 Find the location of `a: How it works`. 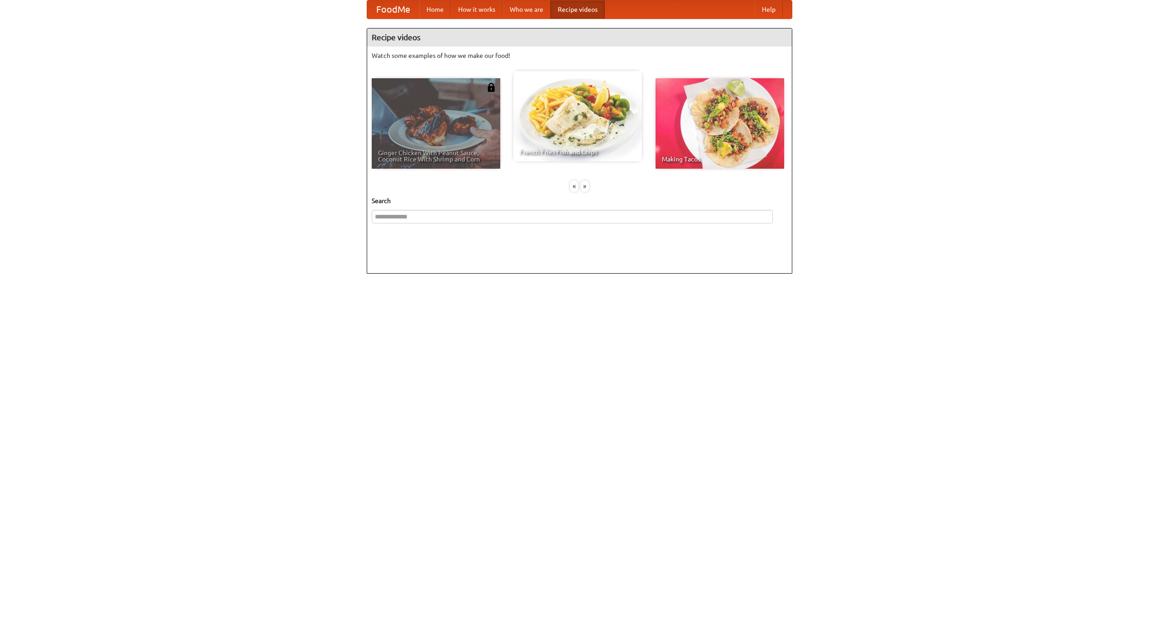

a: How it works is located at coordinates (477, 10).